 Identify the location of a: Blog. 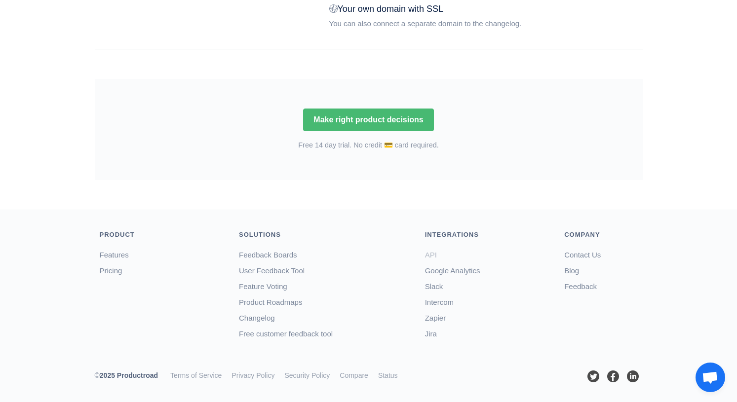
(571, 270).